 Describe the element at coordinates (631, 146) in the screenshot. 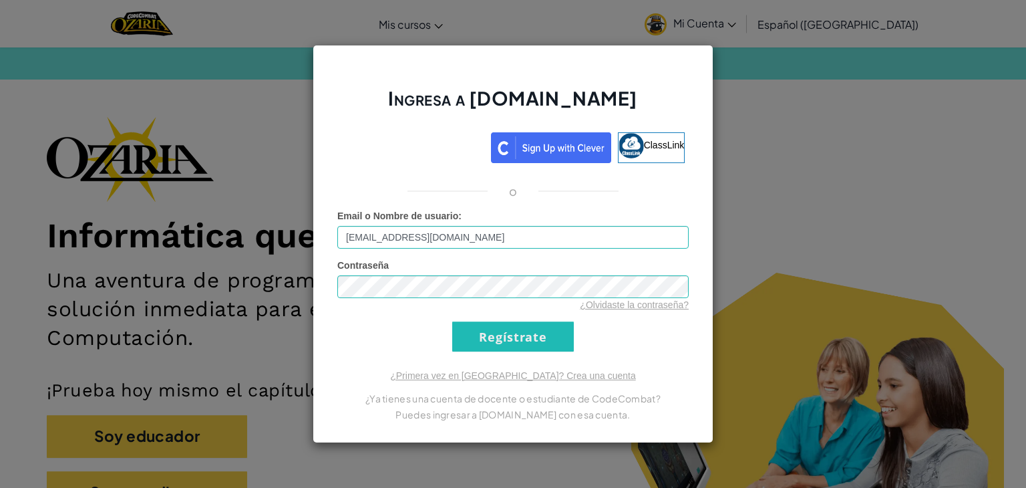

I see `img: classlink-logo-small.png` at that location.